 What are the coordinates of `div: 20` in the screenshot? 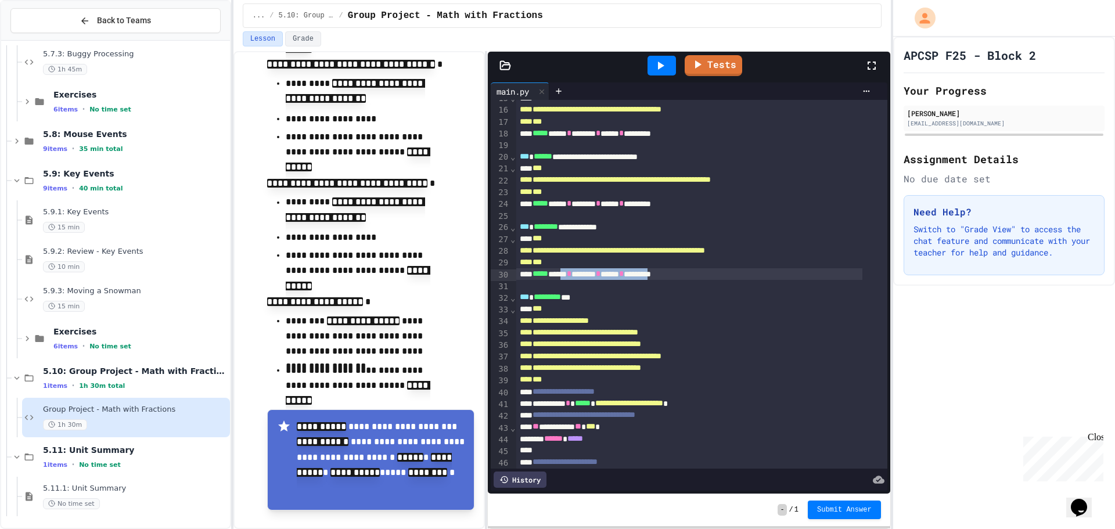 It's located at (500, 157).